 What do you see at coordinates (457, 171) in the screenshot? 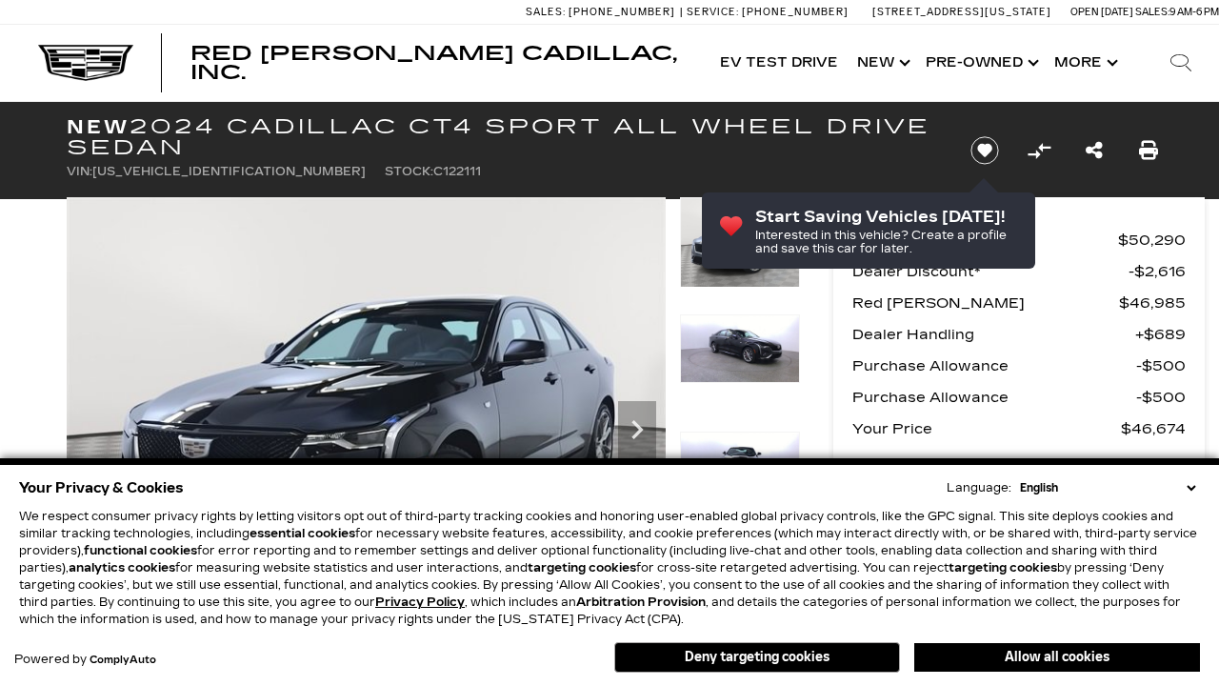
I see `span: C122111` at bounding box center [457, 171].